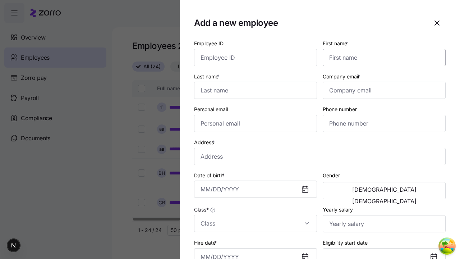  What do you see at coordinates (320, 156) in the screenshot?
I see `input: Address` at bounding box center [320, 156].